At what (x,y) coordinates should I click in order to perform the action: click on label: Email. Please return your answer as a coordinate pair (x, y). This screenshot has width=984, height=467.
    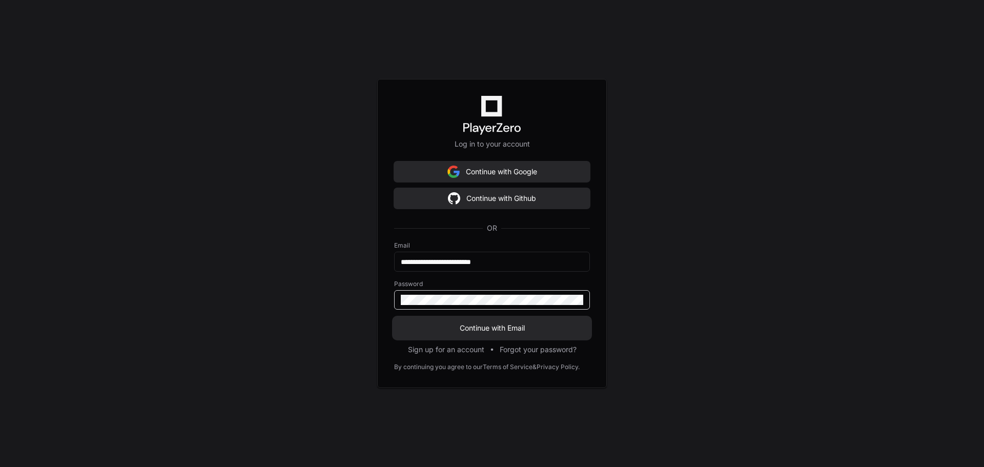
    Looking at the image, I should click on (492, 246).